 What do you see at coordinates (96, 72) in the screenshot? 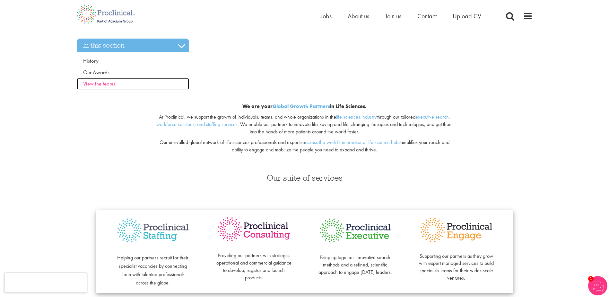
I see `span: Our Awards` at bounding box center [96, 72].